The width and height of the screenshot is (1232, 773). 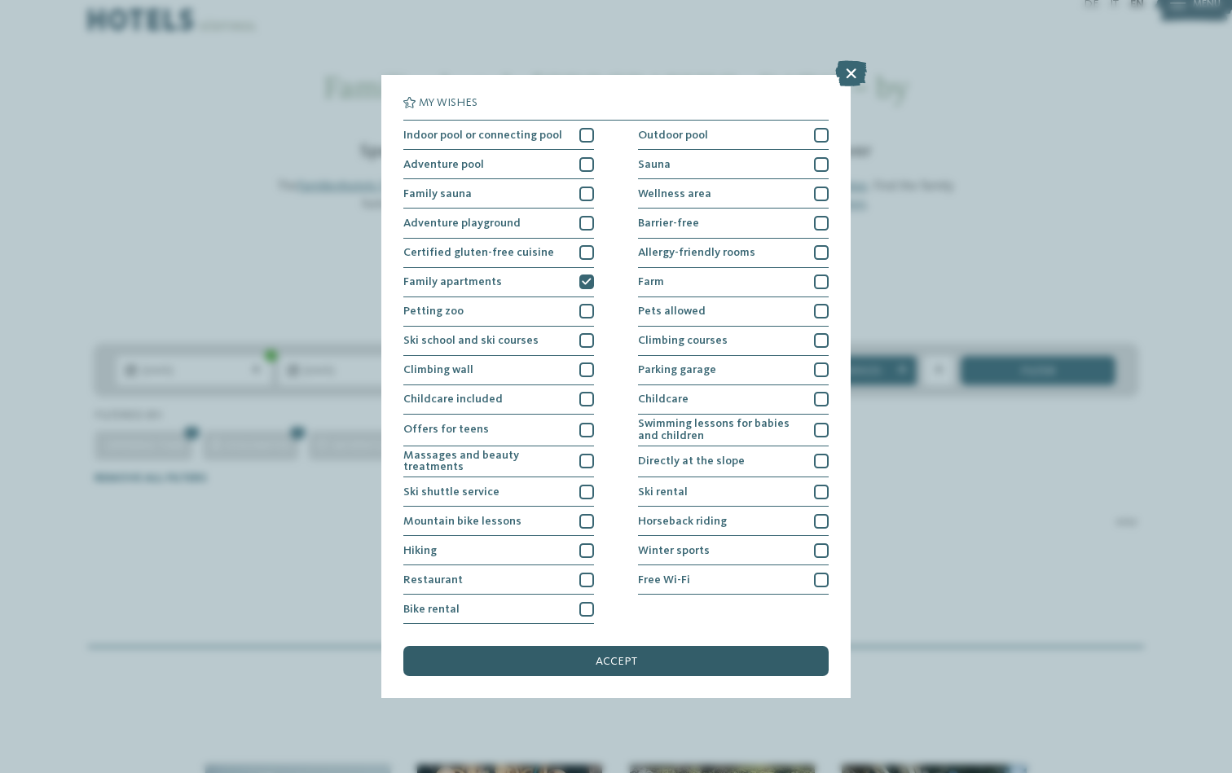 What do you see at coordinates (486, 461) in the screenshot?
I see `span: Massages and beauty treatments` at bounding box center [486, 461].